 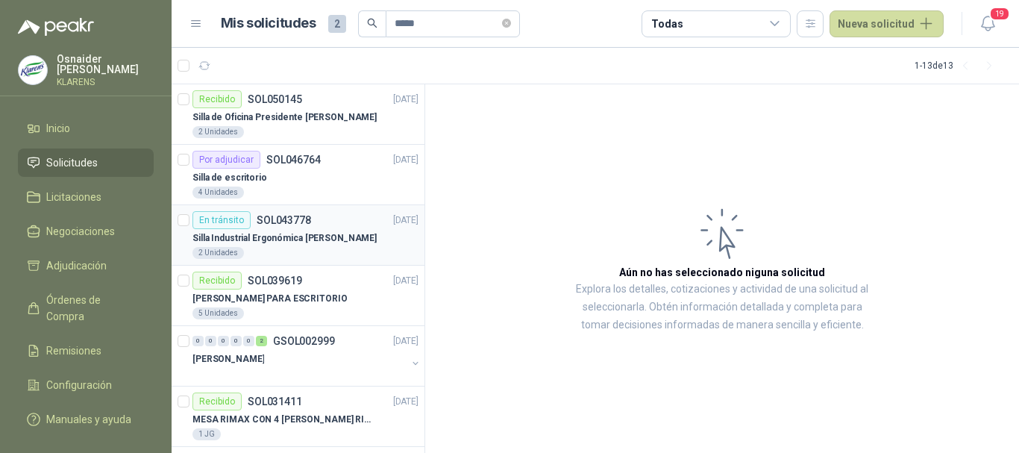 What do you see at coordinates (86, 266) in the screenshot?
I see `a: Adjudicación` at bounding box center [86, 266].